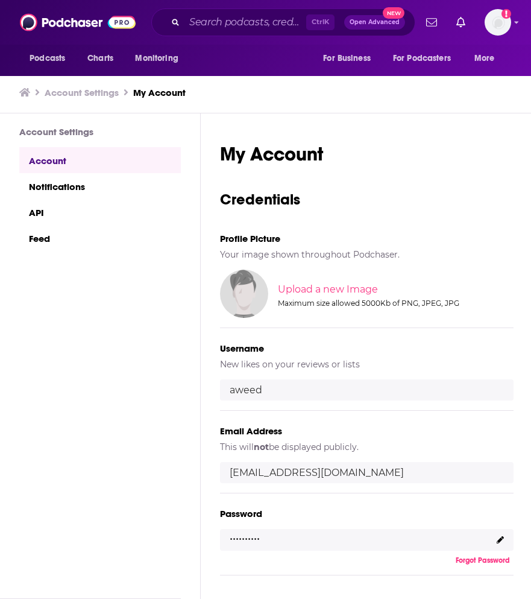  What do you see at coordinates (320, 22) in the screenshot?
I see `span: Ctrl K` at bounding box center [320, 22].